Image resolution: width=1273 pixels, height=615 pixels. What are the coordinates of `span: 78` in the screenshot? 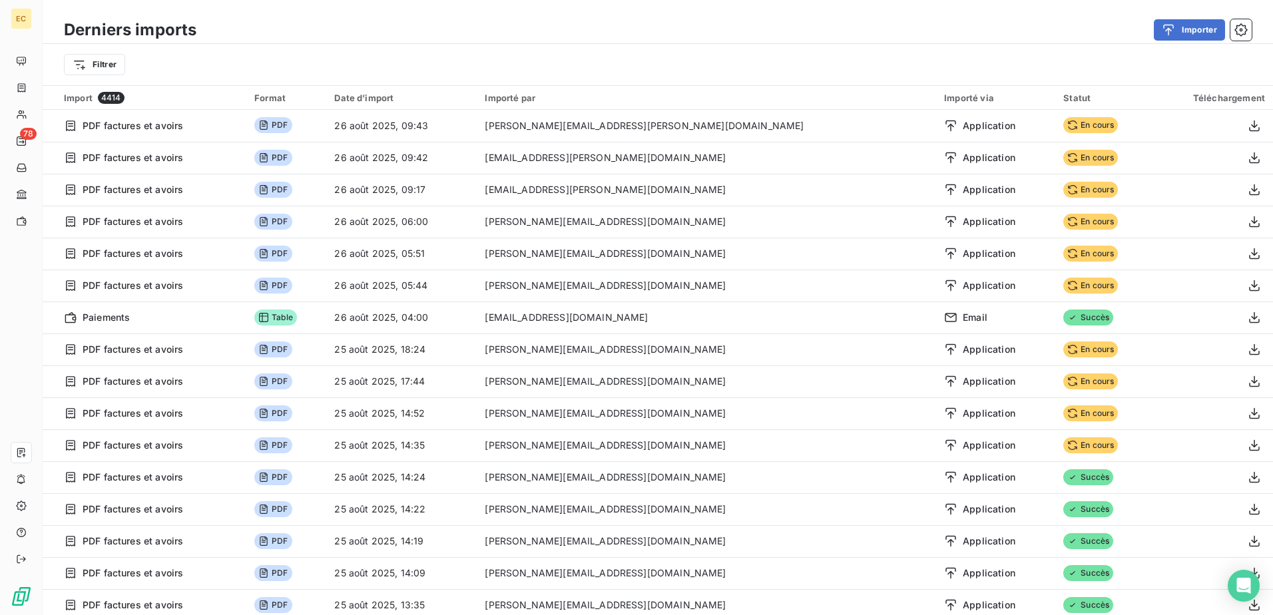 It's located at (28, 134).